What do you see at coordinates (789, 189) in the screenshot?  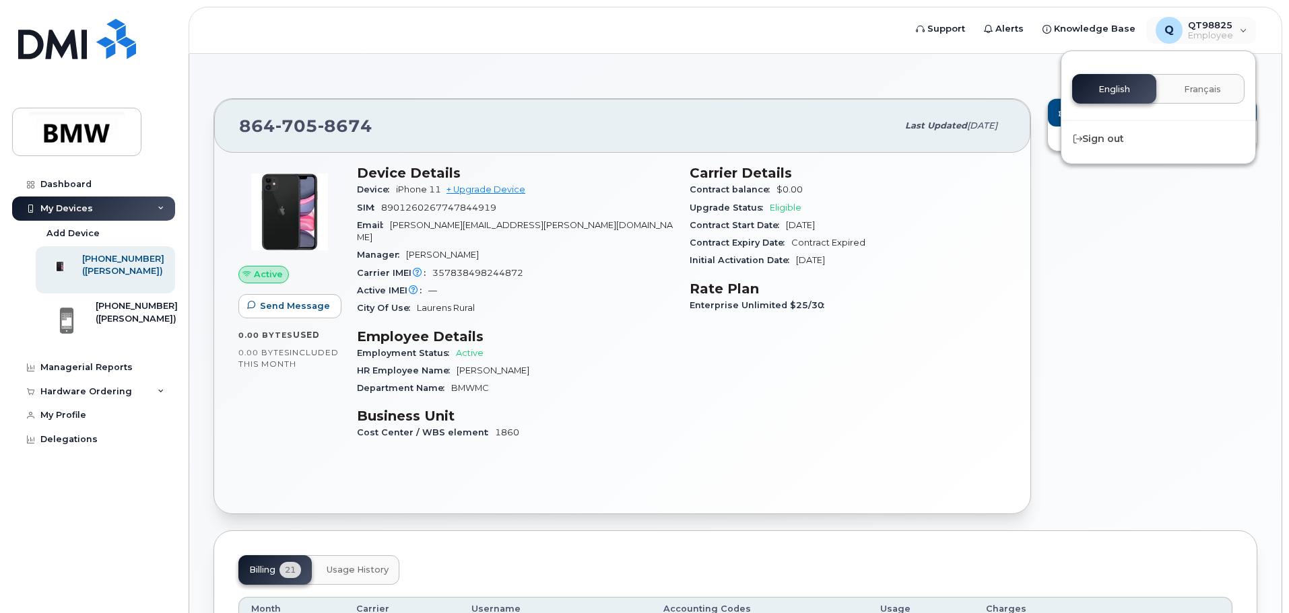 I see `span: $0.00` at bounding box center [789, 189].